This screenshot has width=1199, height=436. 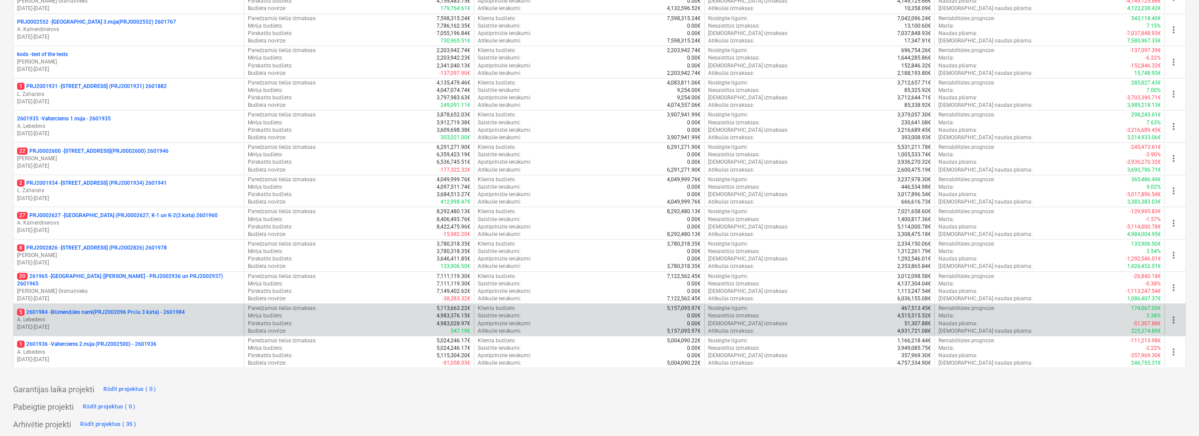 I want to click on p: 4,083,811.06€, so click(x=683, y=83).